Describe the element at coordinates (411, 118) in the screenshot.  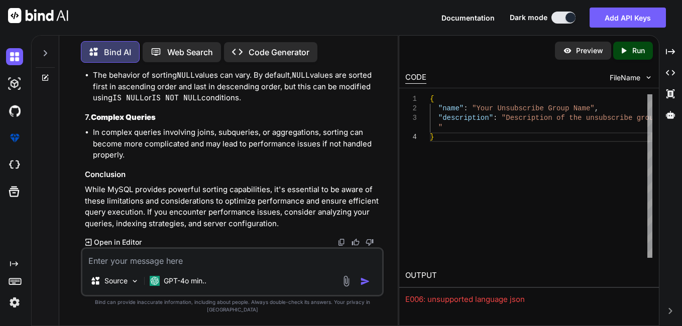
I see `div: 3` at that location.